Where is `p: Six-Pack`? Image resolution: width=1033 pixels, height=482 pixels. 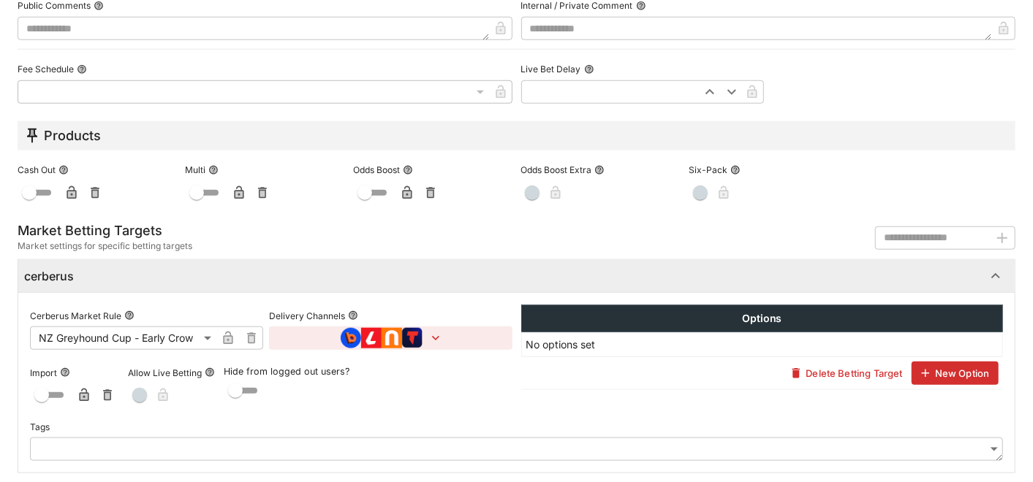 p: Six-Pack is located at coordinates (707, 170).